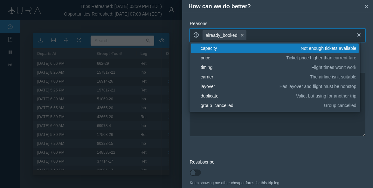 This screenshot has width=373, height=188. I want to click on span: Has layover and flight must be nonstop, so click(318, 86).